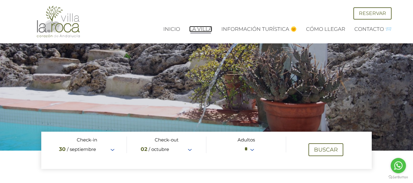 This screenshot has width=413, height=183. I want to click on a: Go to GetButton.io website, so click(398, 177).